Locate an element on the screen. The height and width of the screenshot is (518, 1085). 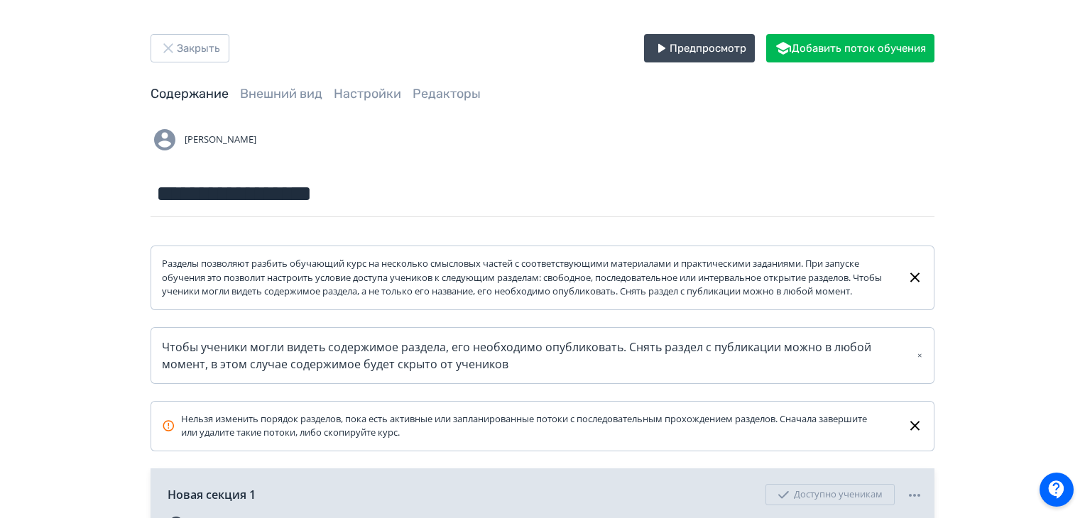
a: Содержание is located at coordinates (190, 94).